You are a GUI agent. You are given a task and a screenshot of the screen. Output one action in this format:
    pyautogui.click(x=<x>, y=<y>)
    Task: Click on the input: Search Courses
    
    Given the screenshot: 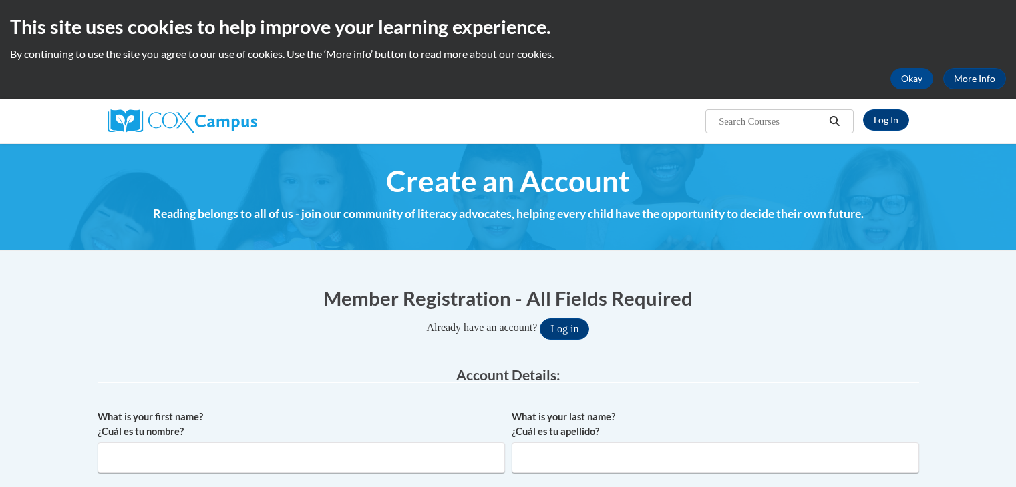 What is the action you would take?
    pyautogui.click(x=771, y=122)
    